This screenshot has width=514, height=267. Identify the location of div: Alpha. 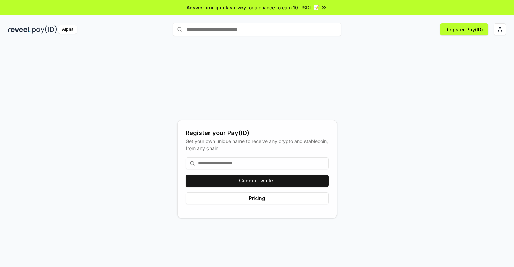
(68, 29).